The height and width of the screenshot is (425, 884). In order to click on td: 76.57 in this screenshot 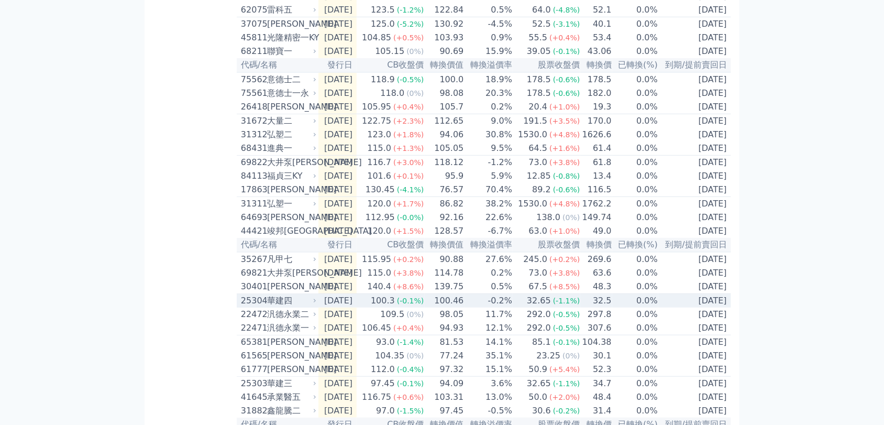, I will do `click(445, 190)`.